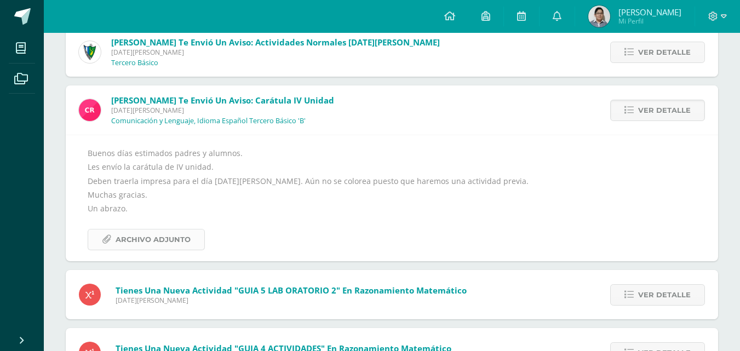 The width and height of the screenshot is (740, 351). What do you see at coordinates (90, 110) in the screenshot?
I see `img: ab28fb4d7ed199cf7a34bbef56a79c5b.png` at bounding box center [90, 110].